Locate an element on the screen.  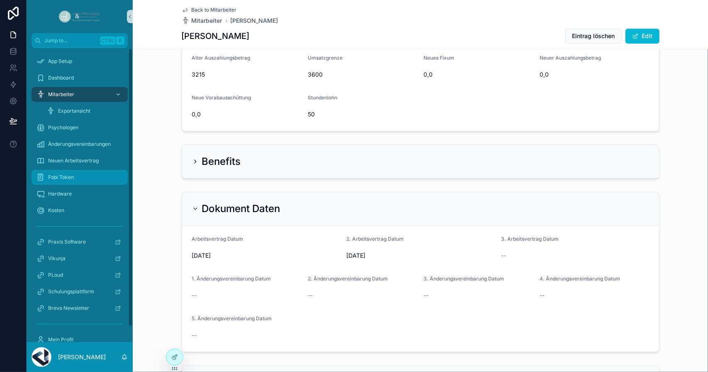
button: Jump to...CtrlK is located at coordinates (80, 41).